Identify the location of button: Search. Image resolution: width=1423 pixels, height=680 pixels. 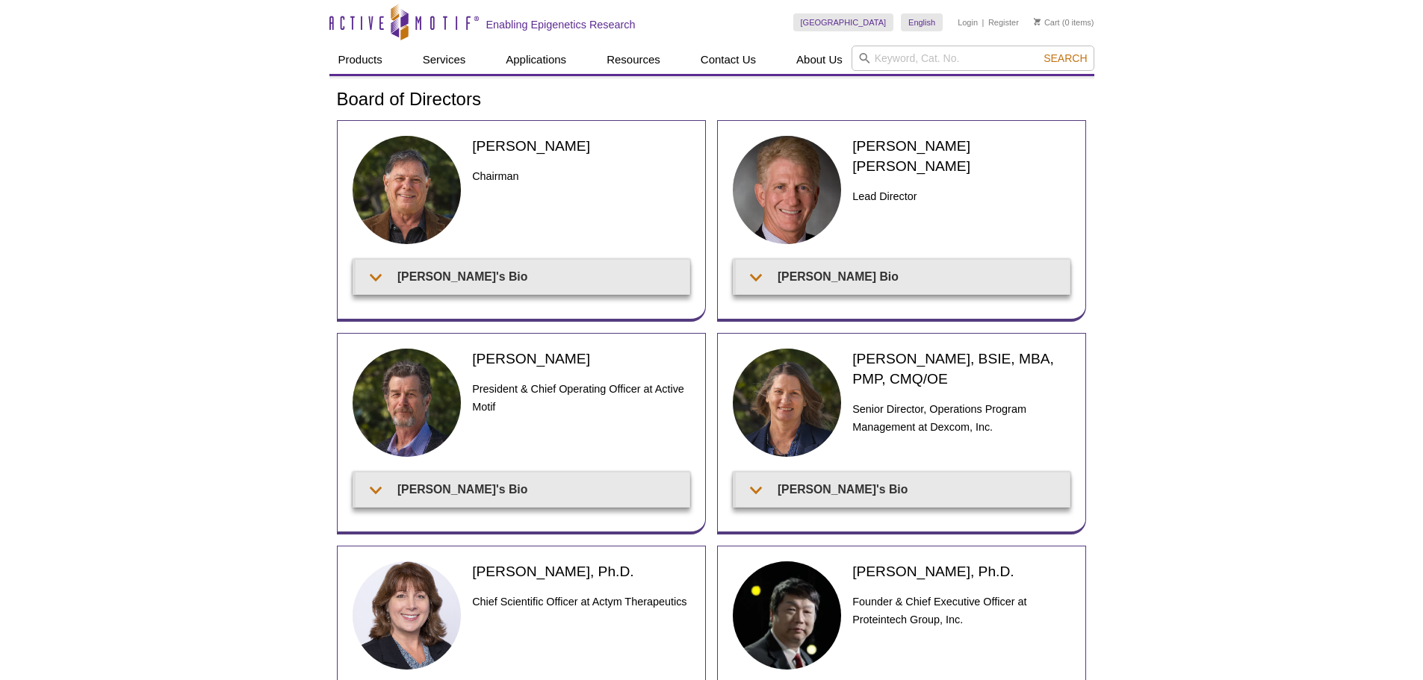
(1065, 58).